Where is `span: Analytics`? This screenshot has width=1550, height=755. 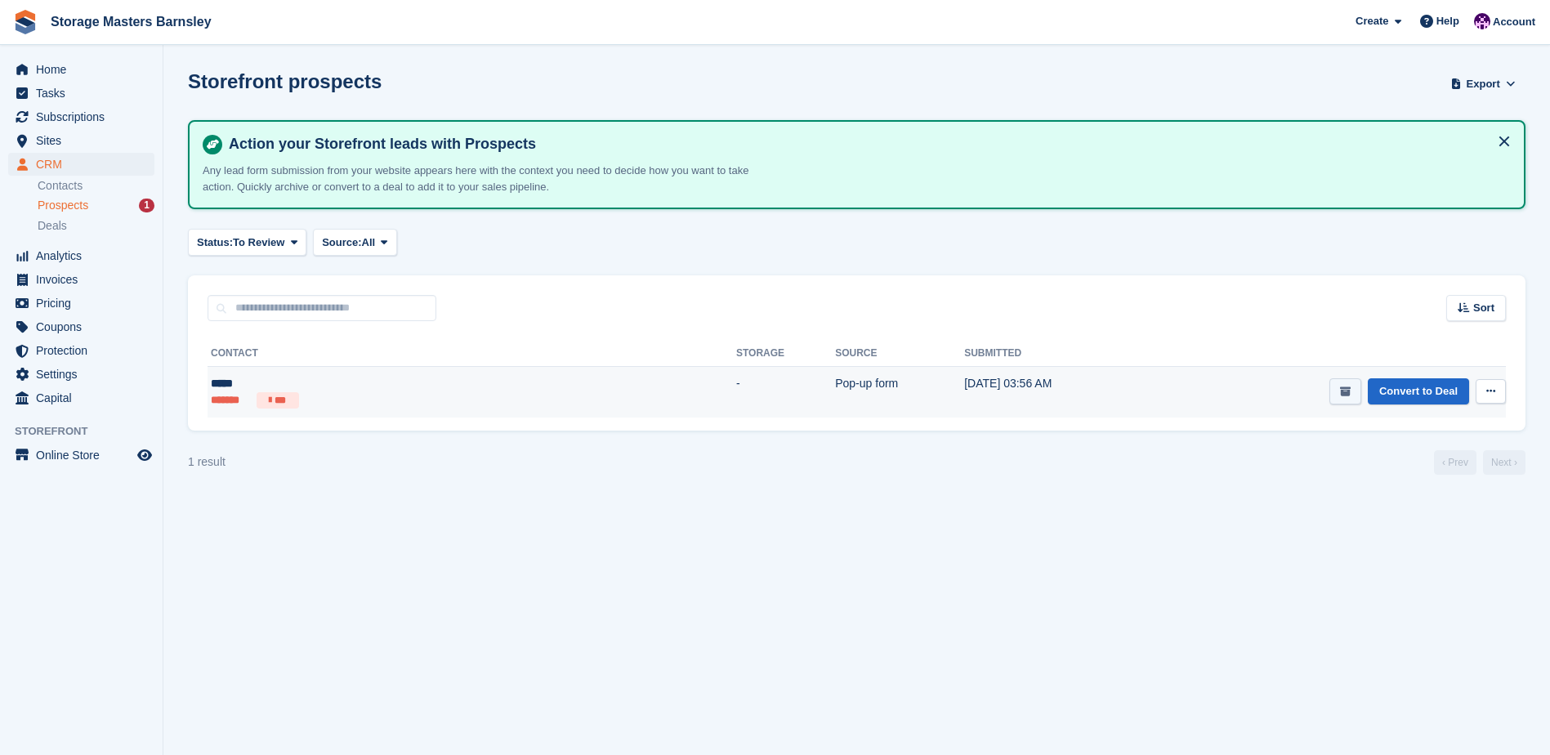 span: Analytics is located at coordinates (85, 256).